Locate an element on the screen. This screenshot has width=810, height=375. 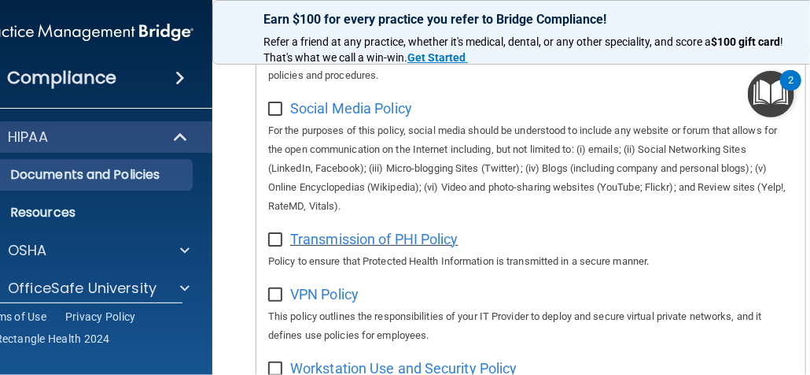
strong: Get Started is located at coordinates (437, 57).